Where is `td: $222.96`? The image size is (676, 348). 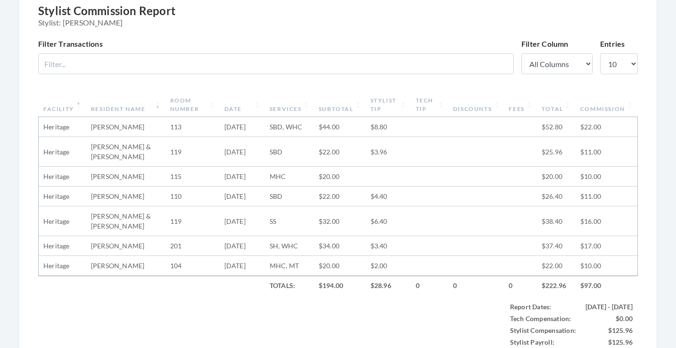 td: $222.96 is located at coordinates (557, 285).